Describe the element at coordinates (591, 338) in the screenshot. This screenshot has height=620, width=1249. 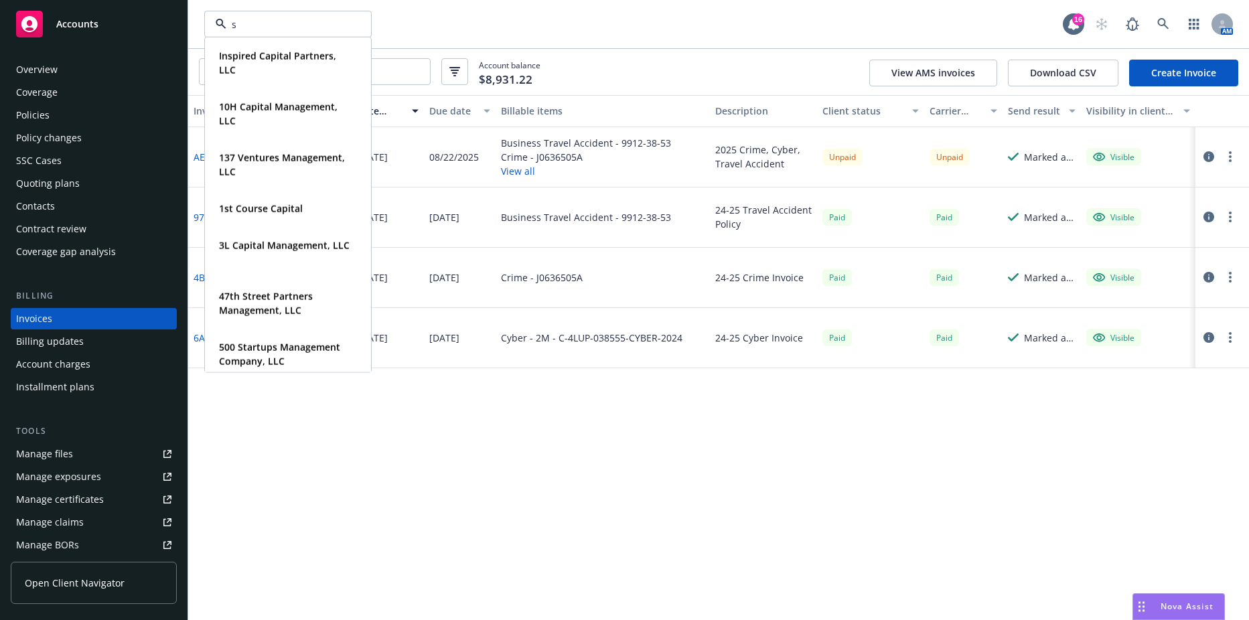
I see `div: Cyber - 2M - C-4LUP-038555-CYBER-2024` at that location.